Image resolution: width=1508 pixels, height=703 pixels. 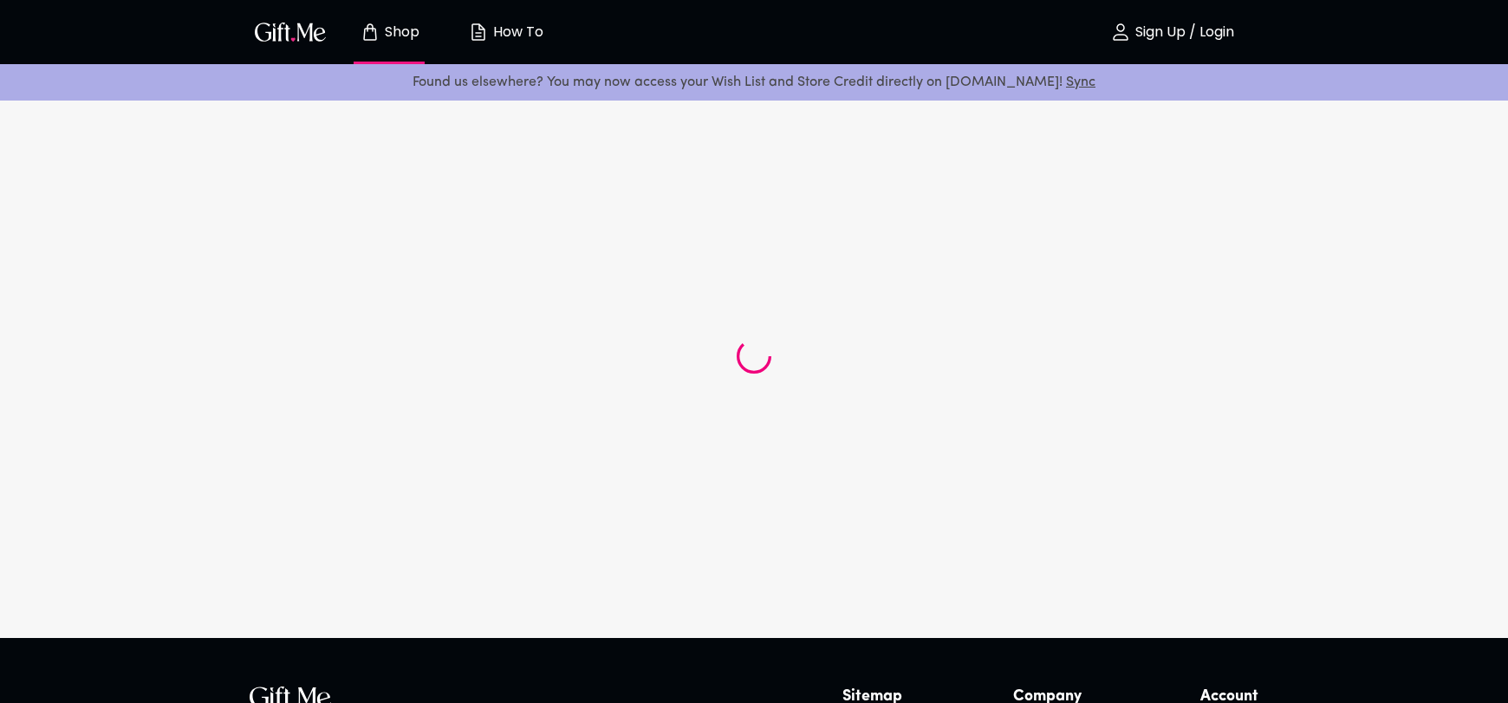 What do you see at coordinates (1171, 32) in the screenshot?
I see `button: Sign Up / Login` at bounding box center [1171, 32].